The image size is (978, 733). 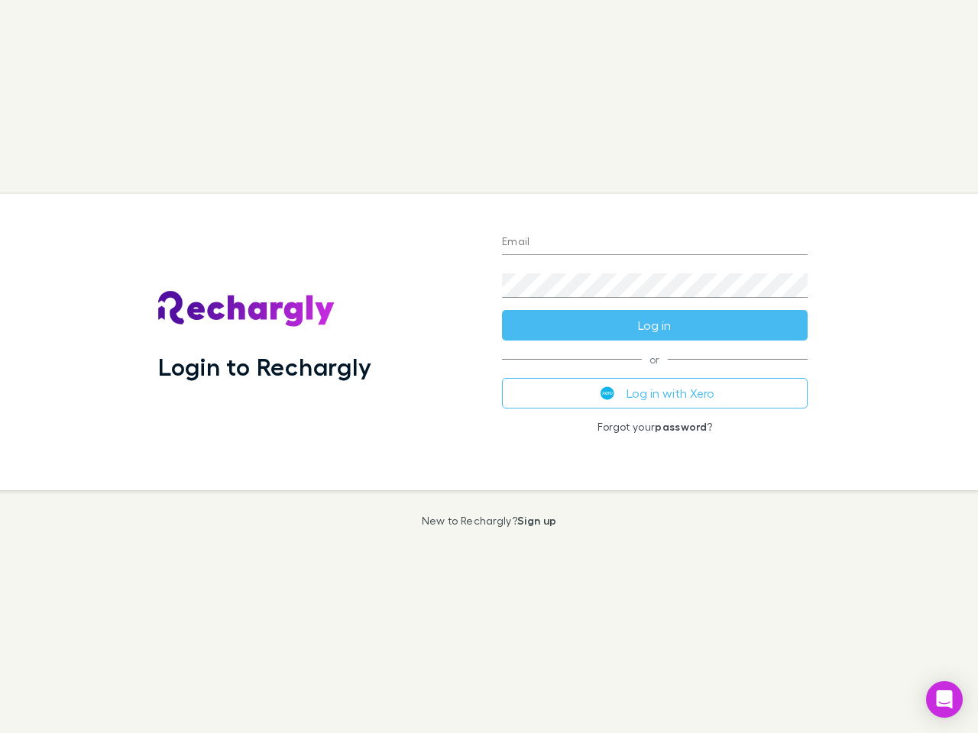 I want to click on h1: Login to Rechargly, so click(x=264, y=367).